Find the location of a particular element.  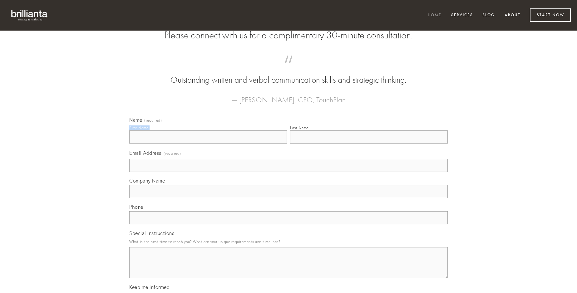

blockquote: Outstanding written and verbal communication skills and strategic thinking. is located at coordinates (289, 74).